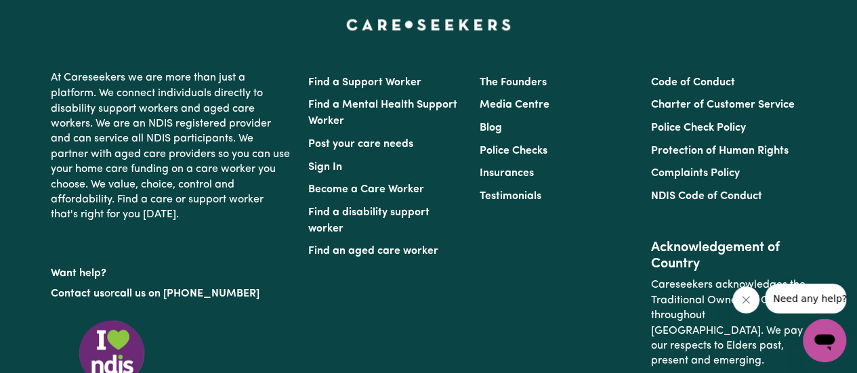 Image resolution: width=857 pixels, height=373 pixels. What do you see at coordinates (366, 189) in the screenshot?
I see `a: Become a Care Worker` at bounding box center [366, 189].